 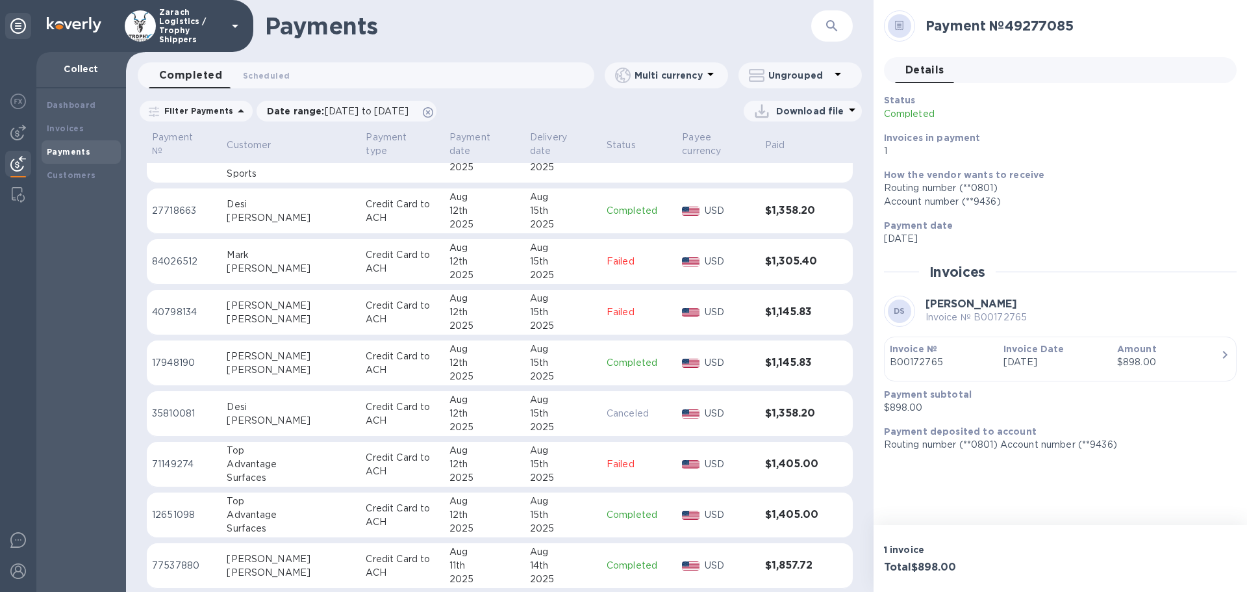 What do you see at coordinates (190, 75) in the screenshot?
I see `span: Completed` at bounding box center [190, 75].